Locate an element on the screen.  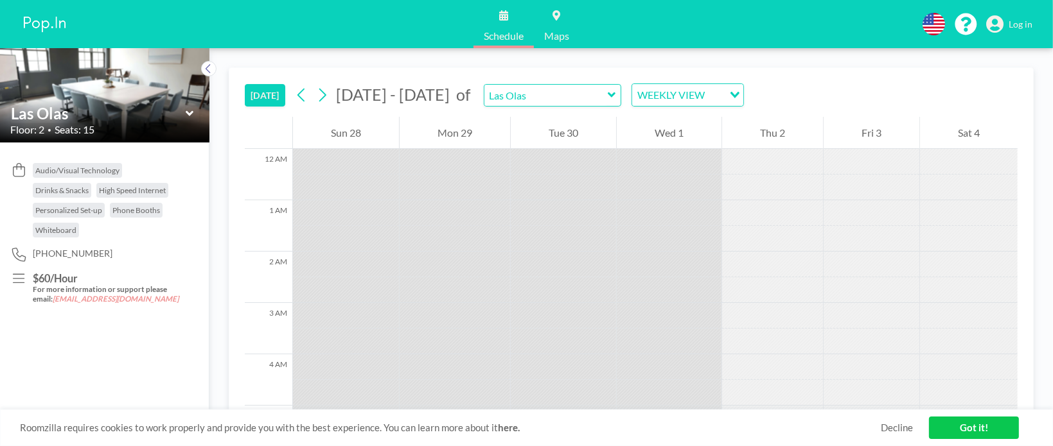
a: Decline is located at coordinates (896, 428).